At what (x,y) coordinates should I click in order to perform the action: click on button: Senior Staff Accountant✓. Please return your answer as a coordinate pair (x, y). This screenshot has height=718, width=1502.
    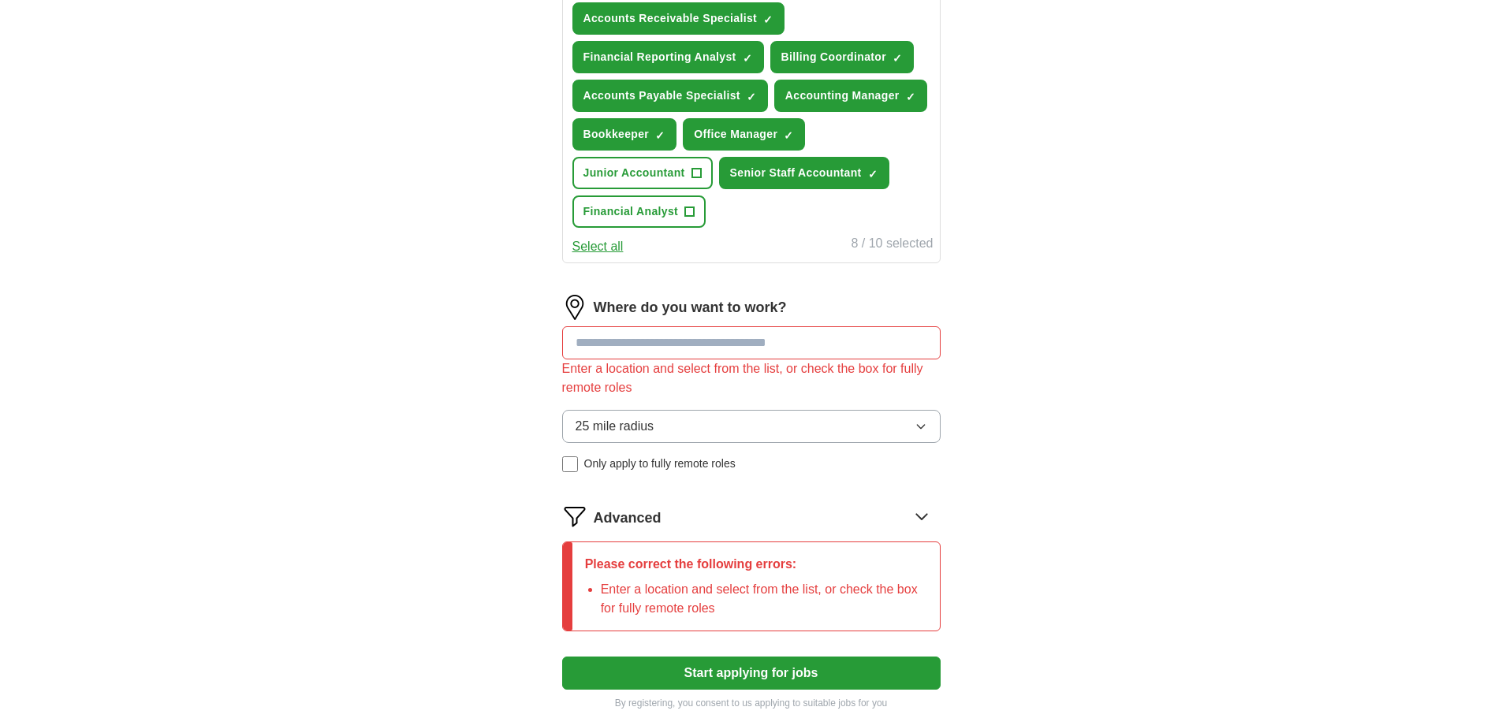
    Looking at the image, I should click on (804, 173).